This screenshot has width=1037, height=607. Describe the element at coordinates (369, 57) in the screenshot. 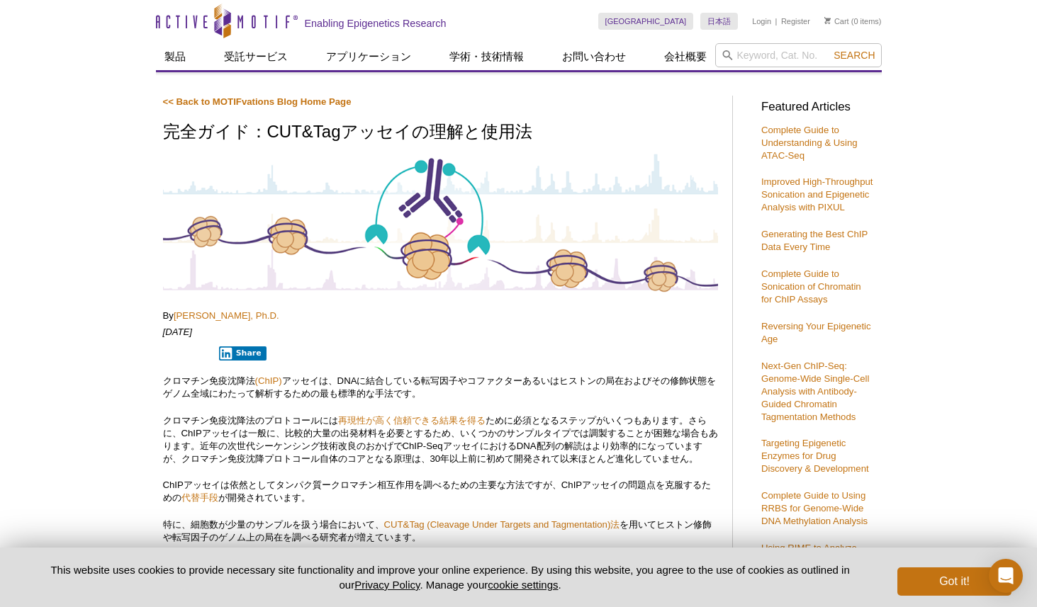

I see `a: アプリケーション` at that location.